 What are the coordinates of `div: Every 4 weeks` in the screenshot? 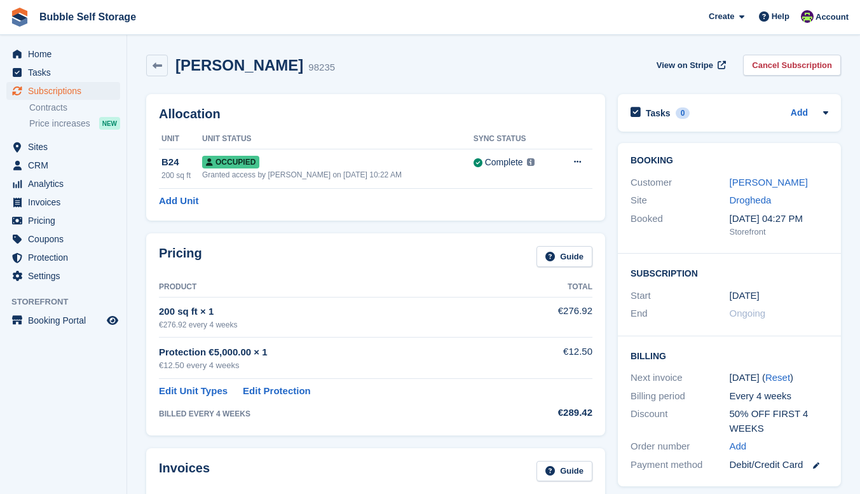 It's located at (779, 396).